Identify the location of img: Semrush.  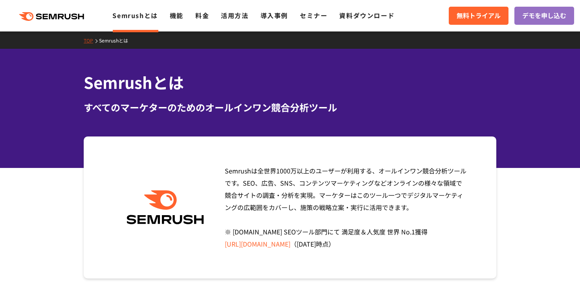
(165, 207).